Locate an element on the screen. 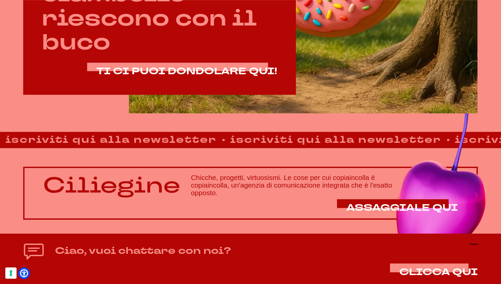 The width and height of the screenshot is (501, 284). button: Le tue preferenze relative al consenso per le tecnologie di tracciamento is located at coordinates (11, 273).